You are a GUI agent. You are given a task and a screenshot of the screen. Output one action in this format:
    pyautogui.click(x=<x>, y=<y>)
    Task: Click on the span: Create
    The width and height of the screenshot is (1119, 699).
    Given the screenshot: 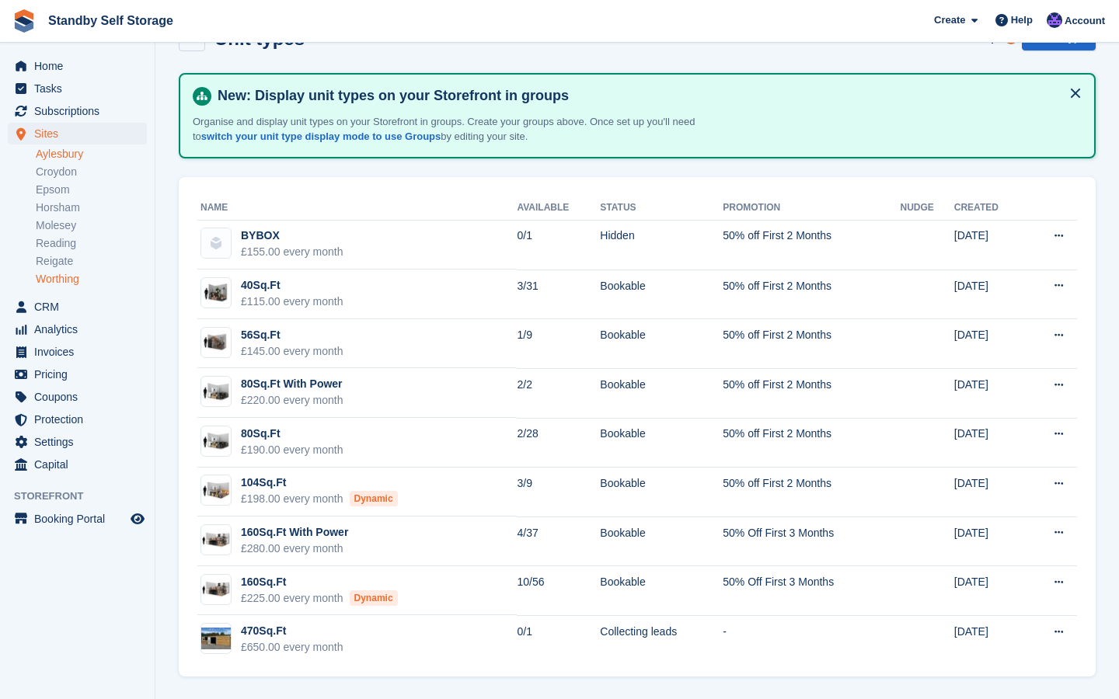 What is the action you would take?
    pyautogui.click(x=949, y=20)
    